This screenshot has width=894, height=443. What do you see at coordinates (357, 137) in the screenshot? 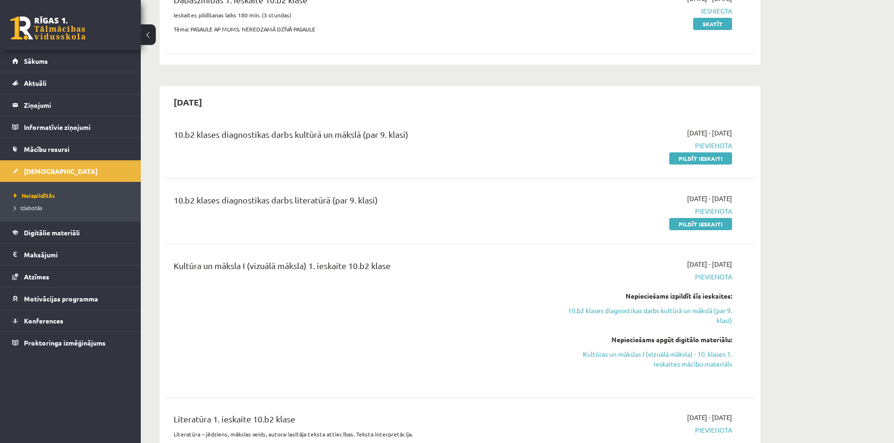
I see `div: 10.b2 klases diagnostikas darbs kultūrā un mākslā (par 9. klasi)` at bounding box center [357, 137].